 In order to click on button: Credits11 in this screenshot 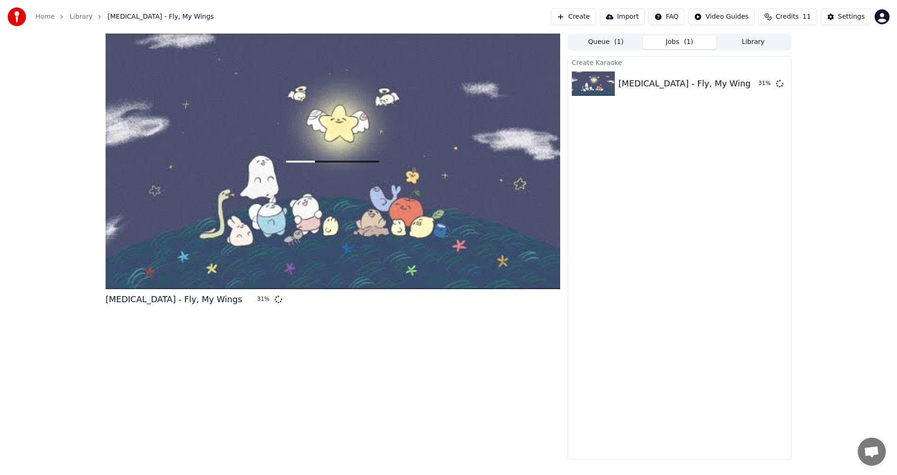, I will do `click(787, 17)`.